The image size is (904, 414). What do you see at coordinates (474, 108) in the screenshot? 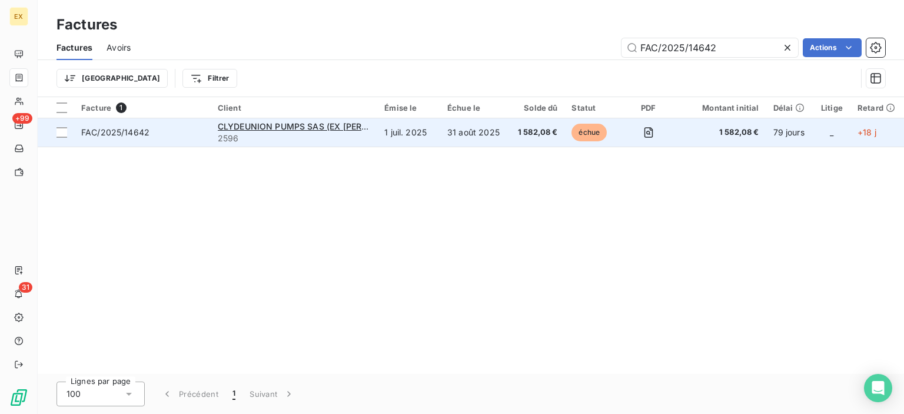
I see `div: Échue le` at bounding box center [474, 108].